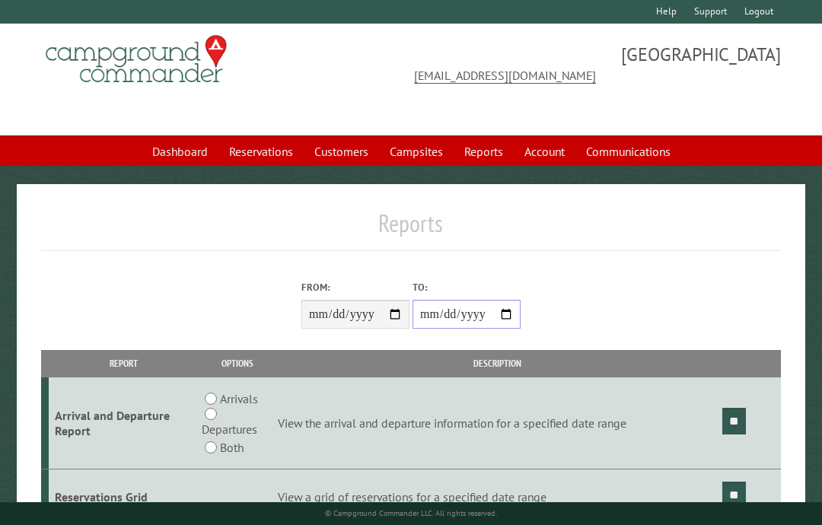 The image size is (822, 525). What do you see at coordinates (229, 429) in the screenshot?
I see `label: Departures` at bounding box center [229, 429].